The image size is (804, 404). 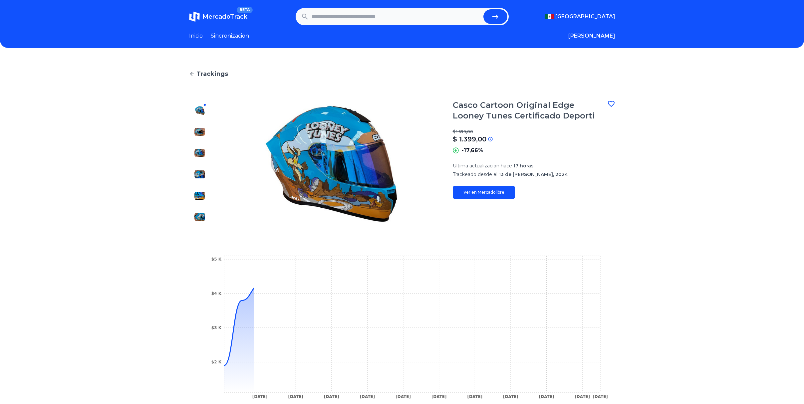 What do you see at coordinates (472, 151) in the screenshot?
I see `p: -17,66%` at bounding box center [472, 151].